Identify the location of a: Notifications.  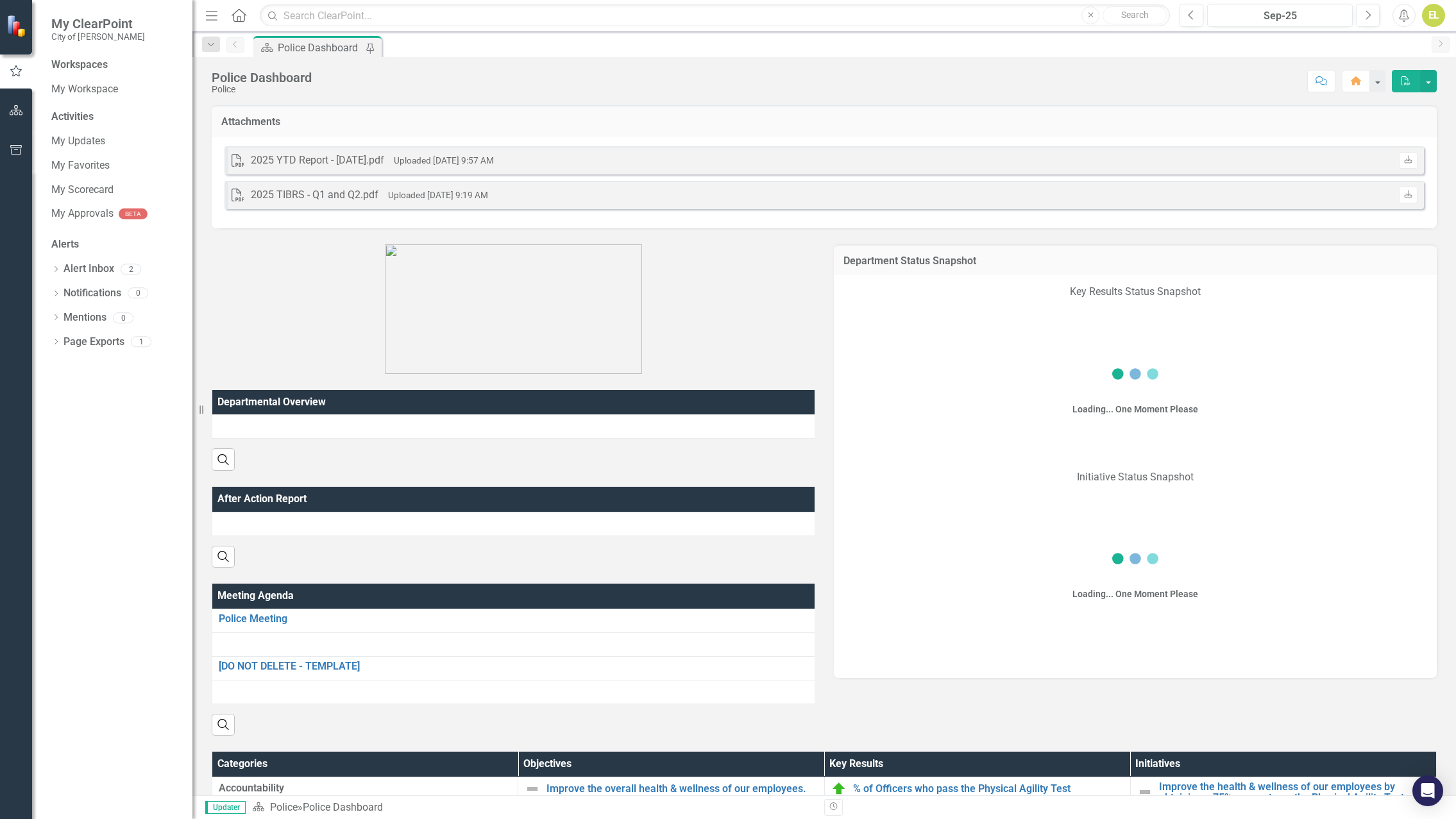
(92, 293).